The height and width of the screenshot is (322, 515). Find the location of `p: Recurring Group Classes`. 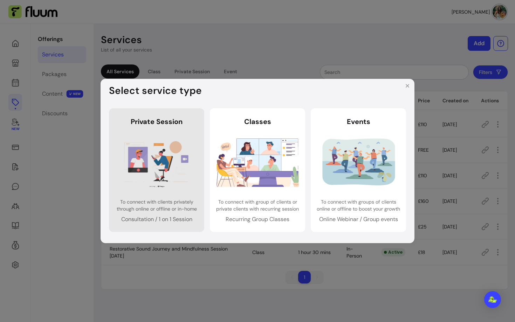

p: Recurring Group Classes is located at coordinates (258, 219).